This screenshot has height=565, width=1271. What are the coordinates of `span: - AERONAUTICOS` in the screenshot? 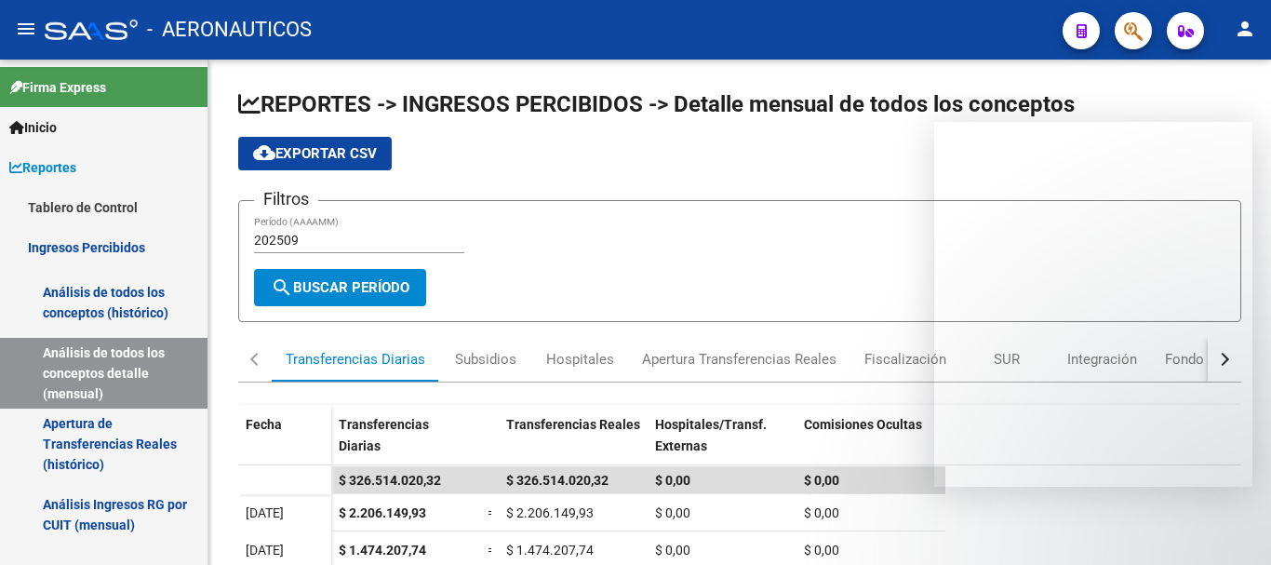 It's located at (229, 30).